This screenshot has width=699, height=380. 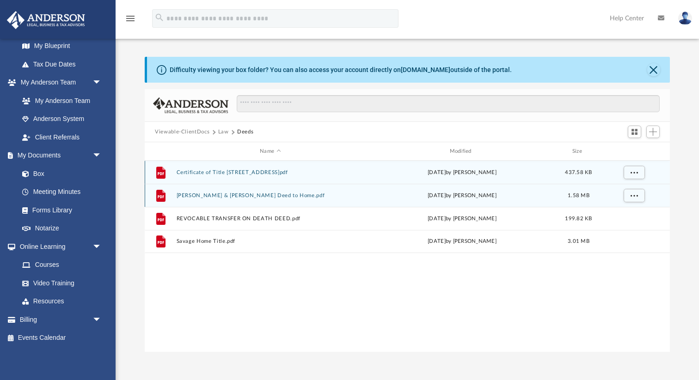 What do you see at coordinates (60, 283) in the screenshot?
I see `a: Video Training` at bounding box center [60, 283].